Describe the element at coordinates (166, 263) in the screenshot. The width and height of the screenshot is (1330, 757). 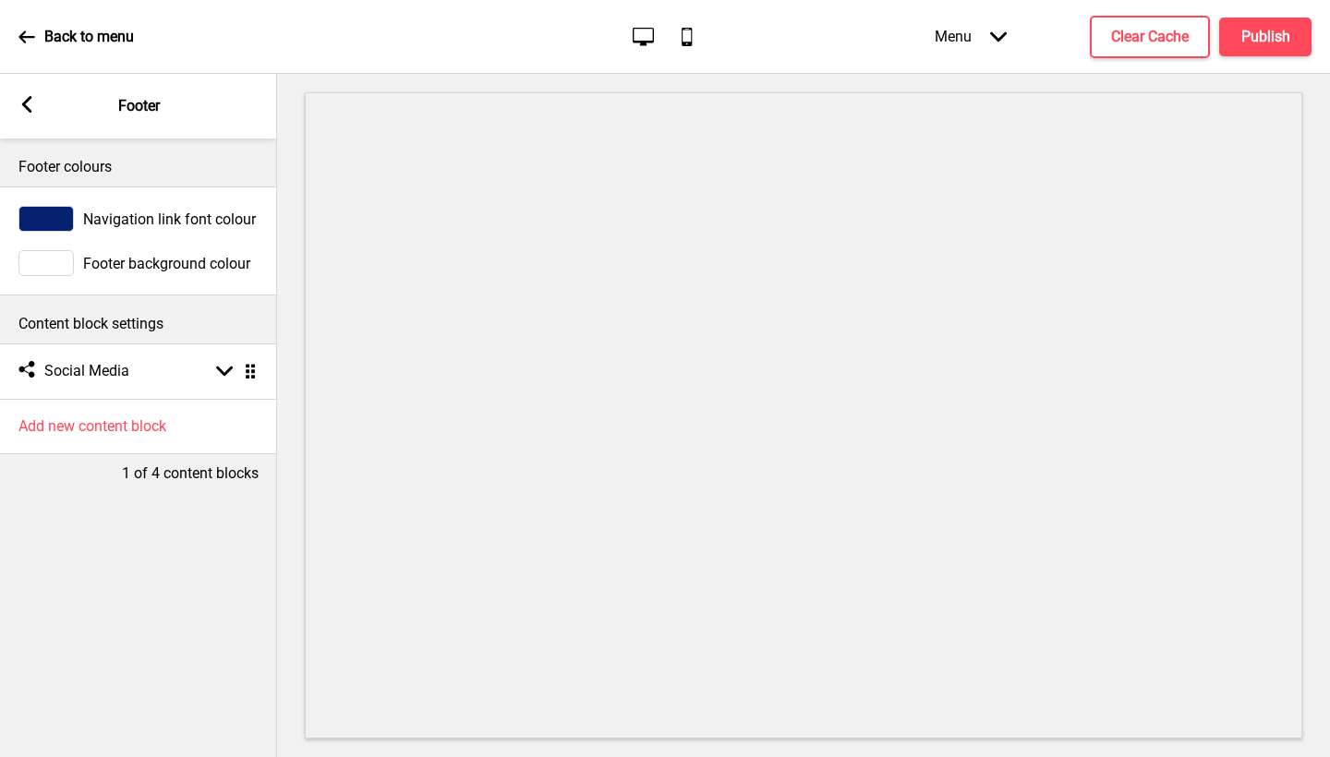
I see `span: Footer background colour` at that location.